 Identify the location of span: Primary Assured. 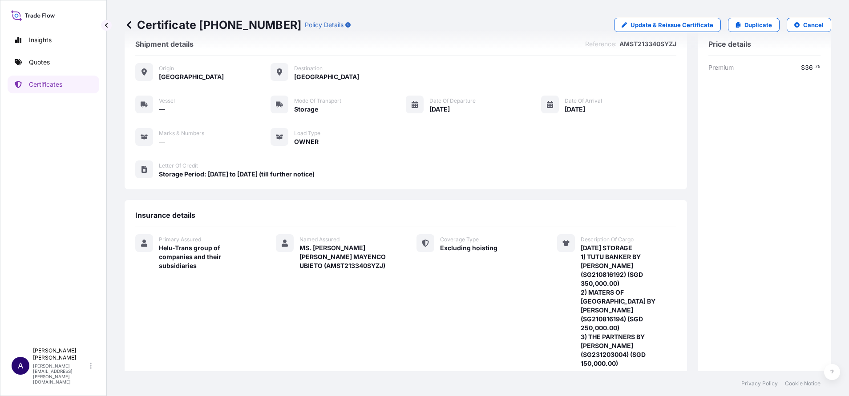
(180, 240).